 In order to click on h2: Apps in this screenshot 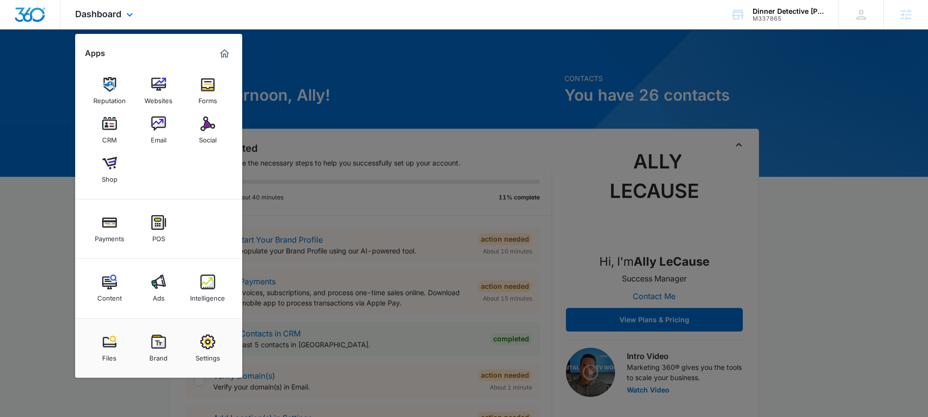, I will do `click(95, 53)`.